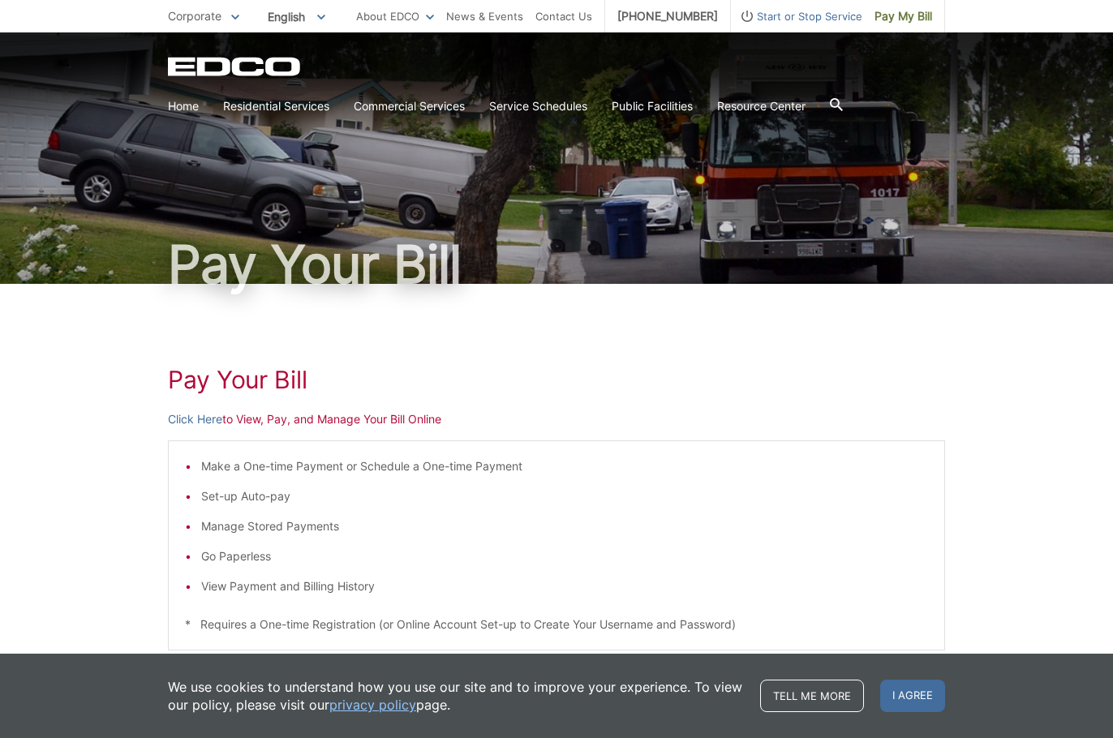 This screenshot has height=738, width=1113. What do you see at coordinates (195, 15) in the screenshot?
I see `span: Corporate` at bounding box center [195, 15].